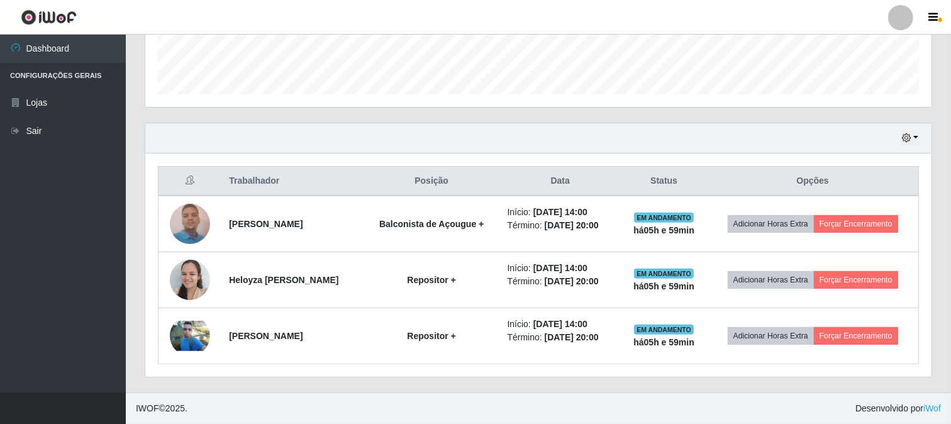  I want to click on img: 1742358454044.jpeg, so click(190, 336).